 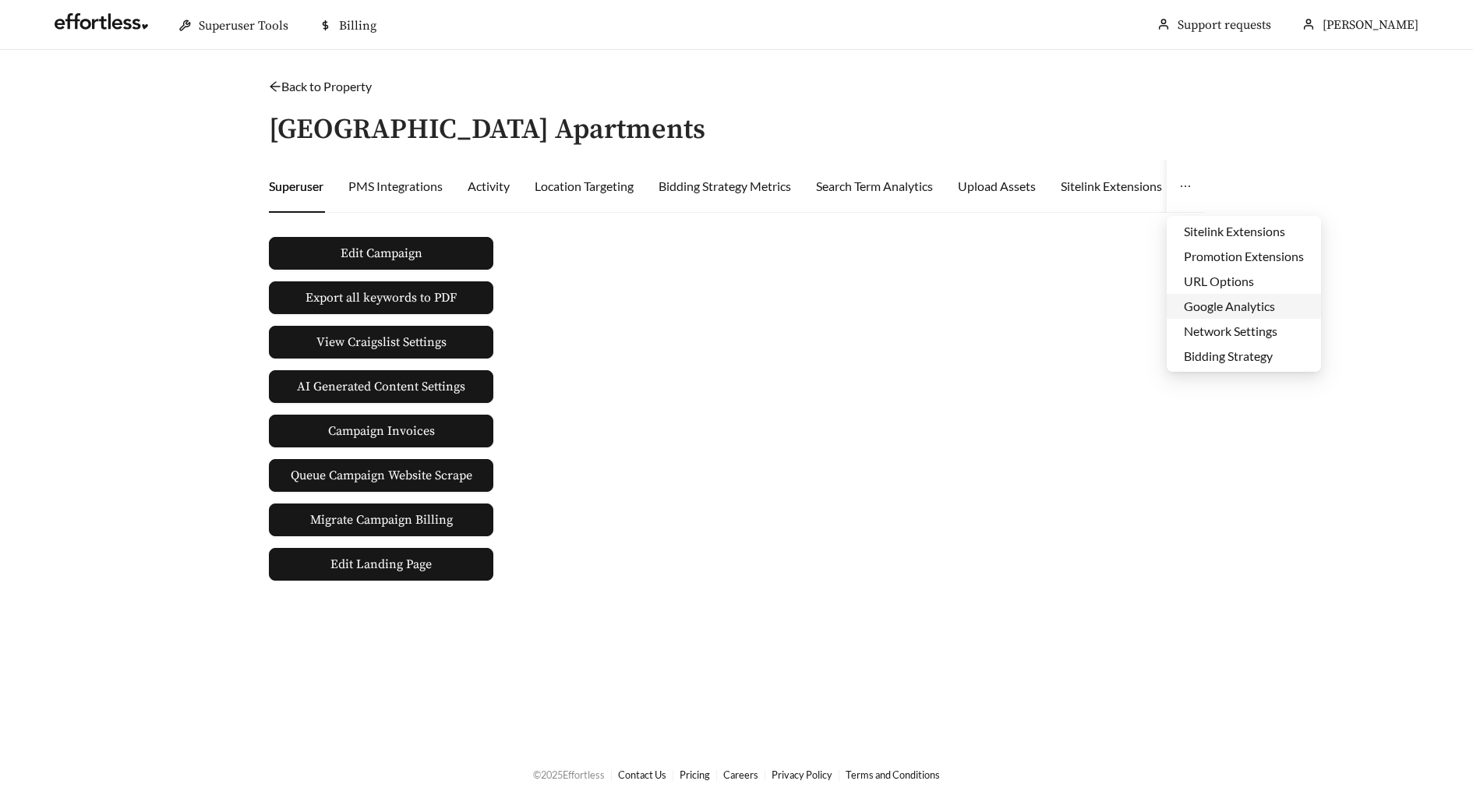 What do you see at coordinates (1244, 331) in the screenshot?
I see `li: Network Settings` at bounding box center [1244, 331].